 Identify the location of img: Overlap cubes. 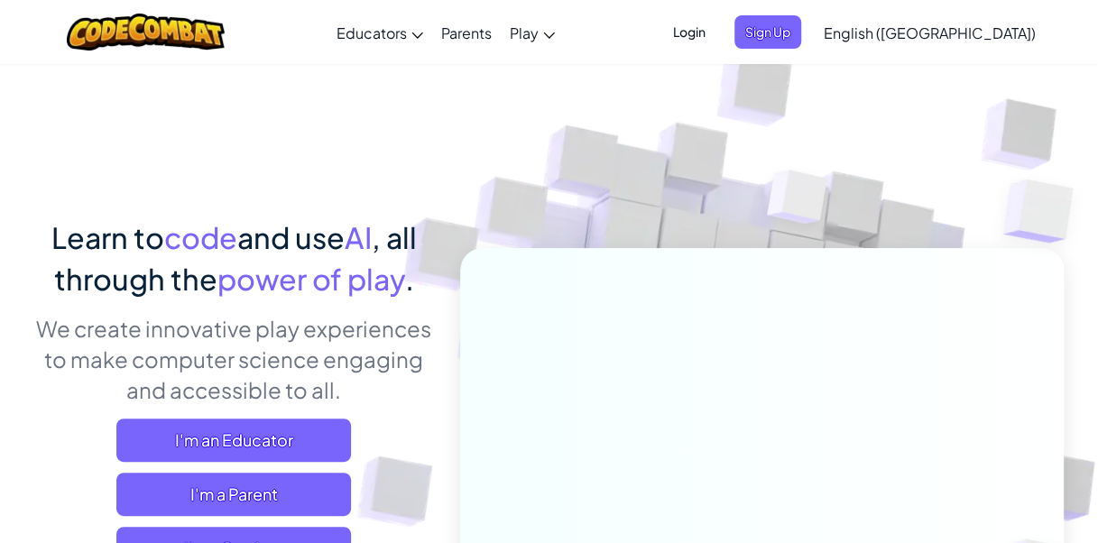
(797, 201).